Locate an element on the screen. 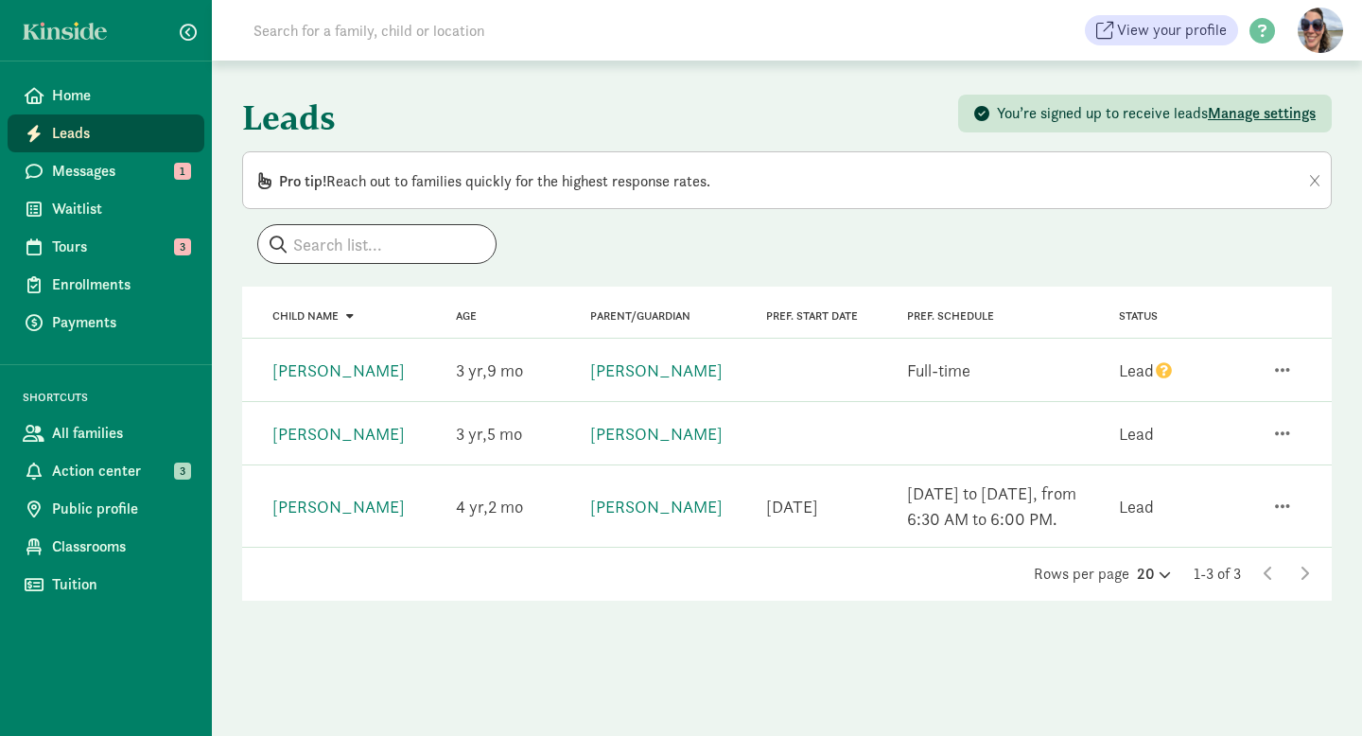  span: Manage settings is located at coordinates (1262, 113).